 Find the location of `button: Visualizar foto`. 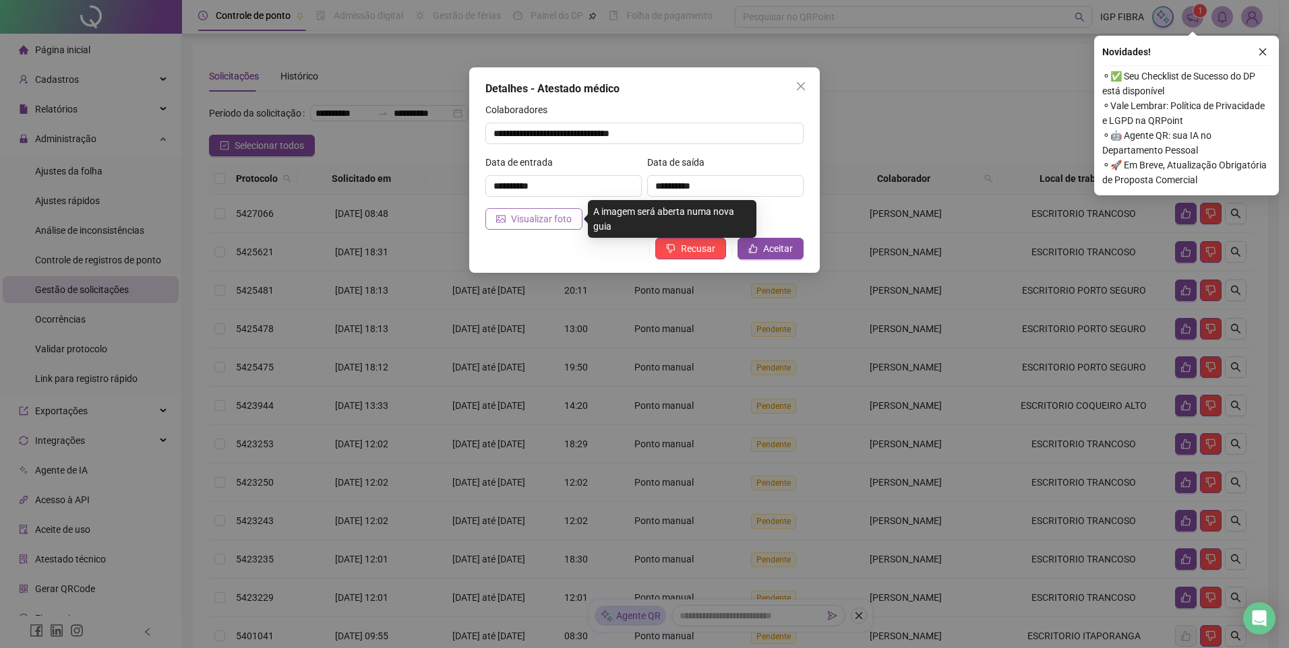

button: Visualizar foto is located at coordinates (534, 219).